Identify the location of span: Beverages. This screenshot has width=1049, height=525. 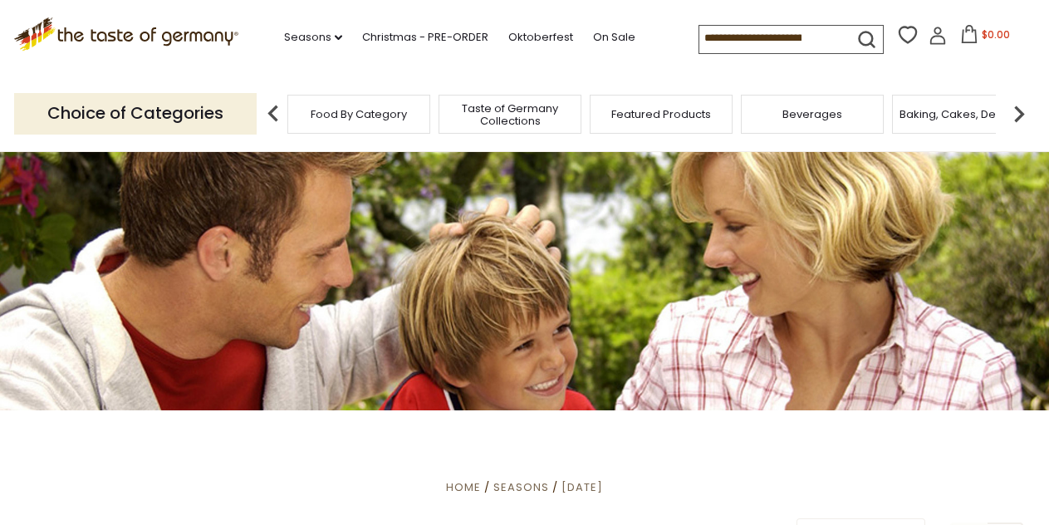
(812, 114).